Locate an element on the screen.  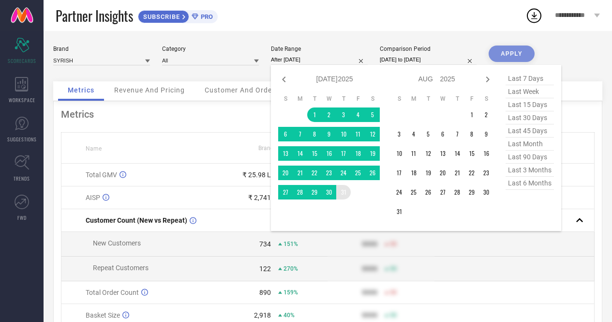
td: Sun Aug 24 2025 is located at coordinates (399, 192).